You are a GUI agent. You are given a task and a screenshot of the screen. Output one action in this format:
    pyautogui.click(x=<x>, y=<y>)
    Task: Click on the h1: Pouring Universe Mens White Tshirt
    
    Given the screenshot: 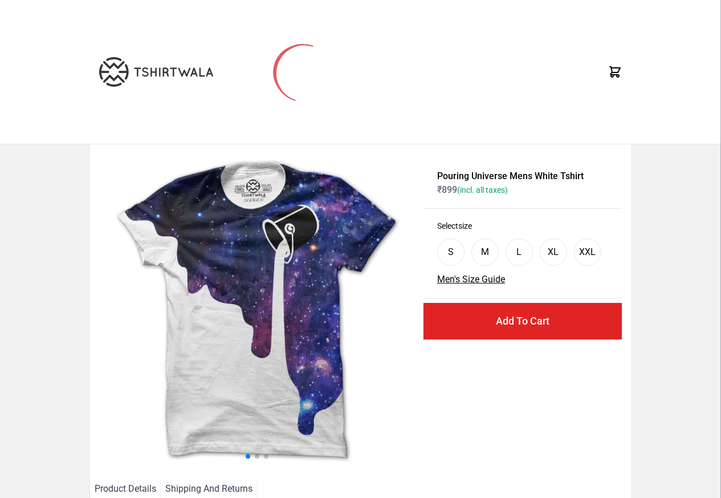 What is the action you would take?
    pyautogui.click(x=523, y=176)
    